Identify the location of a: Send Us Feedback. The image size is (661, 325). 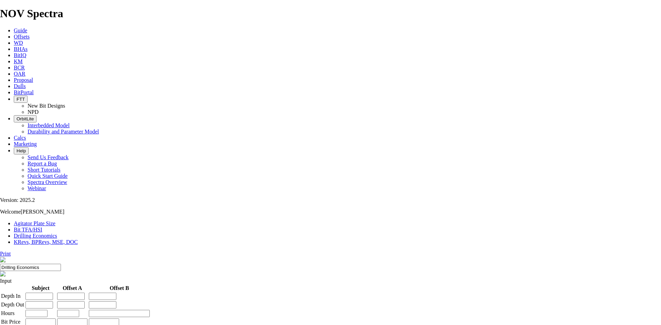
(48, 157).